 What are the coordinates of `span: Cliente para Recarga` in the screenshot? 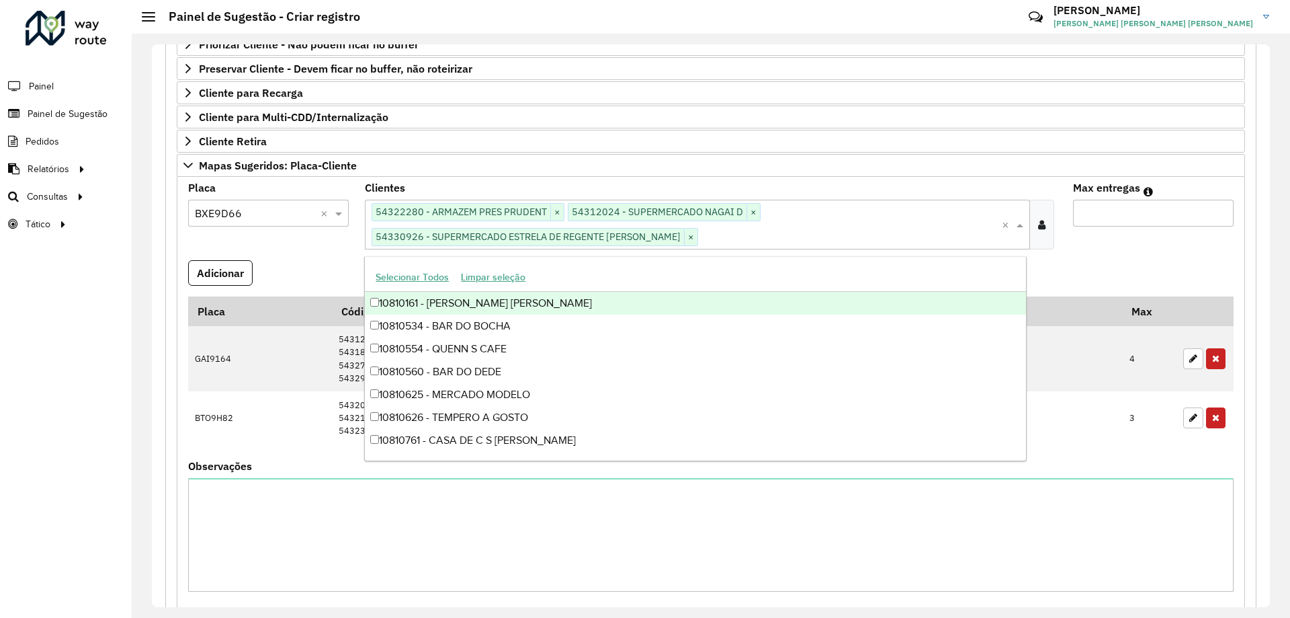 It's located at (251, 93).